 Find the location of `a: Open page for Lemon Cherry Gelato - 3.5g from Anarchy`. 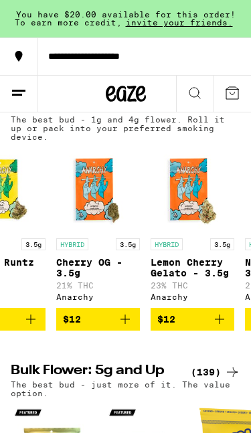

a: Open page for Lemon Cherry Gelato - 3.5g from Anarchy is located at coordinates (192, 227).